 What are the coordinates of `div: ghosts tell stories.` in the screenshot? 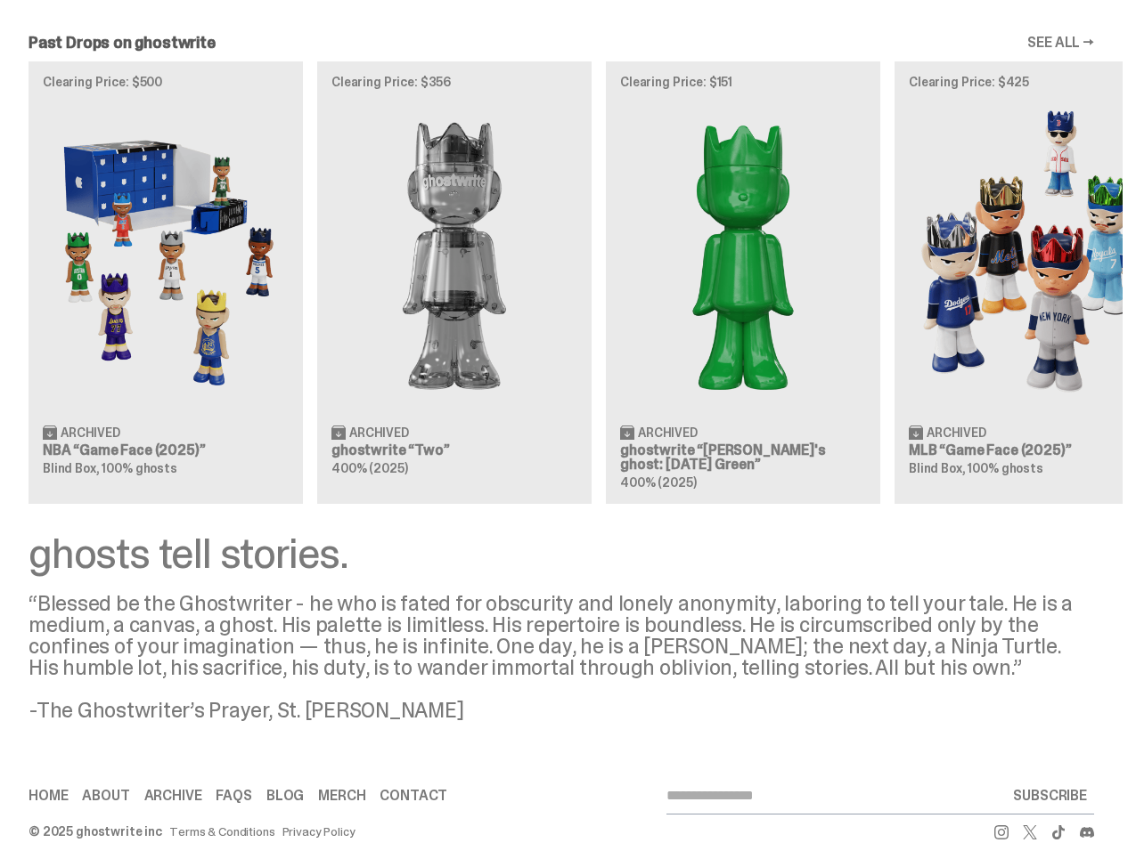 It's located at (561, 554).